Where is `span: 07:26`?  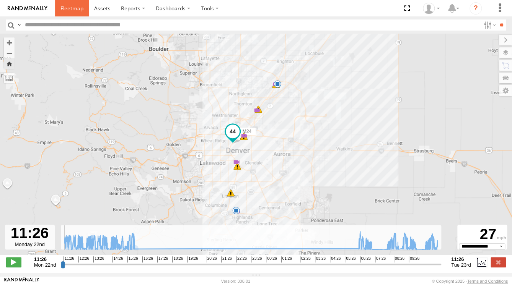 span: 07:26 is located at coordinates (380, 260).